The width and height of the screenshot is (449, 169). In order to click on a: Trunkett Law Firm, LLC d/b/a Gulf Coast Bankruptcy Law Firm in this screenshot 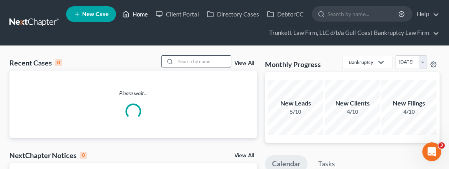, I will do `click(352, 33)`.